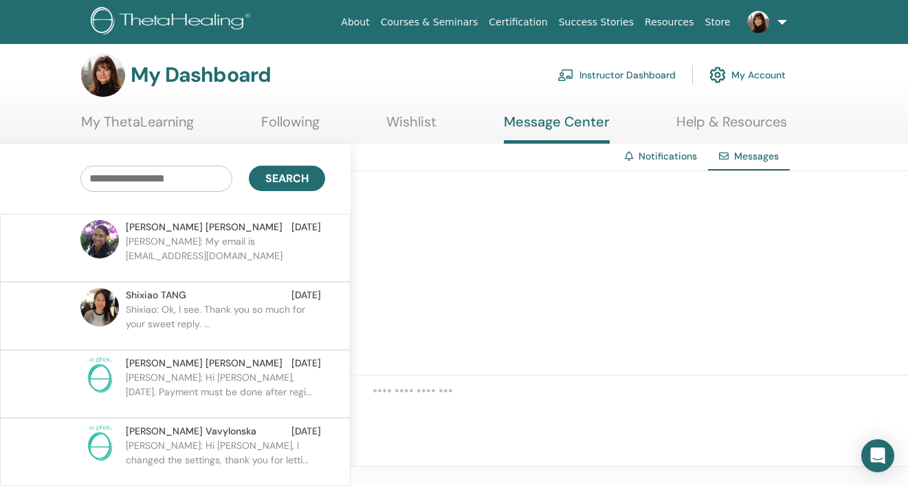 Image resolution: width=908 pixels, height=486 pixels. I want to click on a: Wishlist, so click(411, 126).